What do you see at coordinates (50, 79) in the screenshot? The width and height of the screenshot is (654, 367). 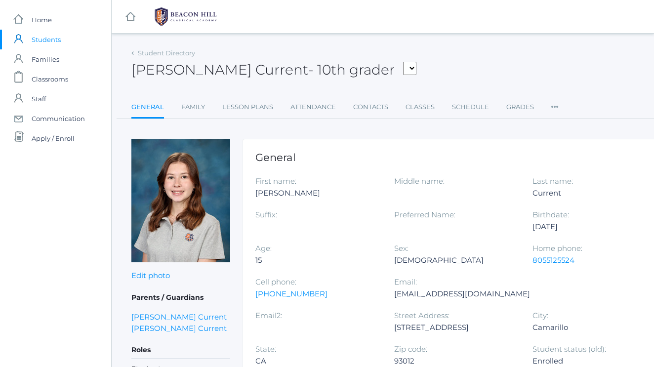 I see `span: Classrooms` at bounding box center [50, 79].